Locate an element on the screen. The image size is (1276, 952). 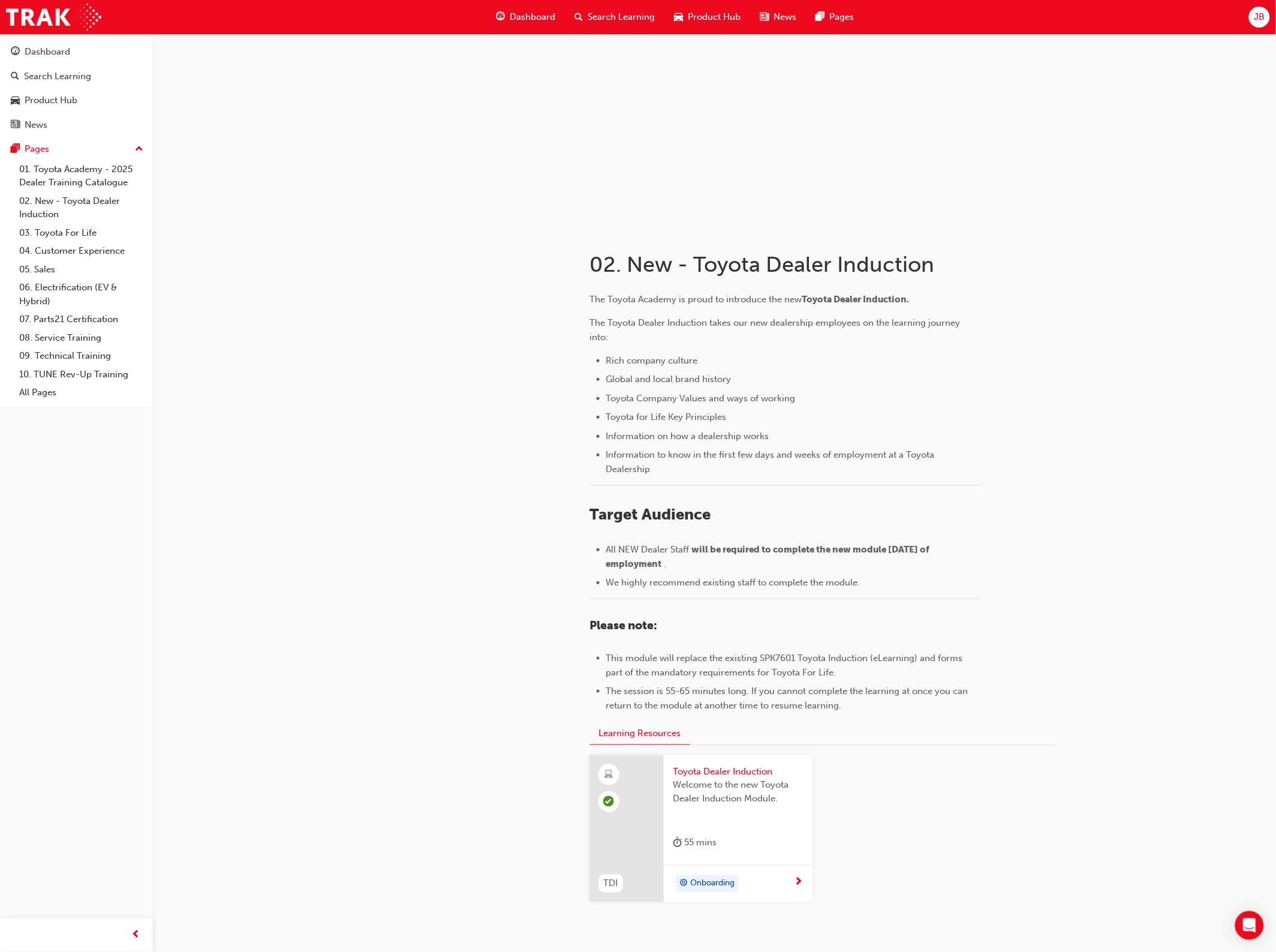
a: pages-iconPages is located at coordinates (835, 17).